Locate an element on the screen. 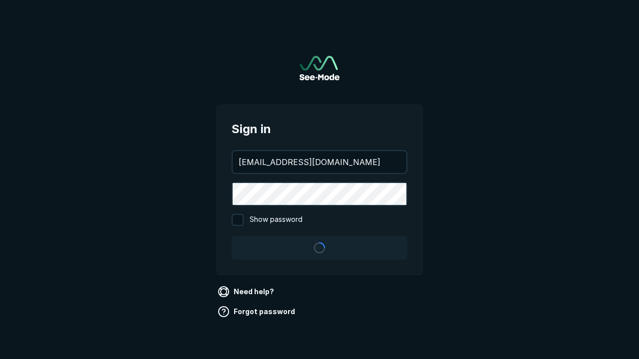 This screenshot has width=639, height=359. span: Sign in is located at coordinates (319, 129).